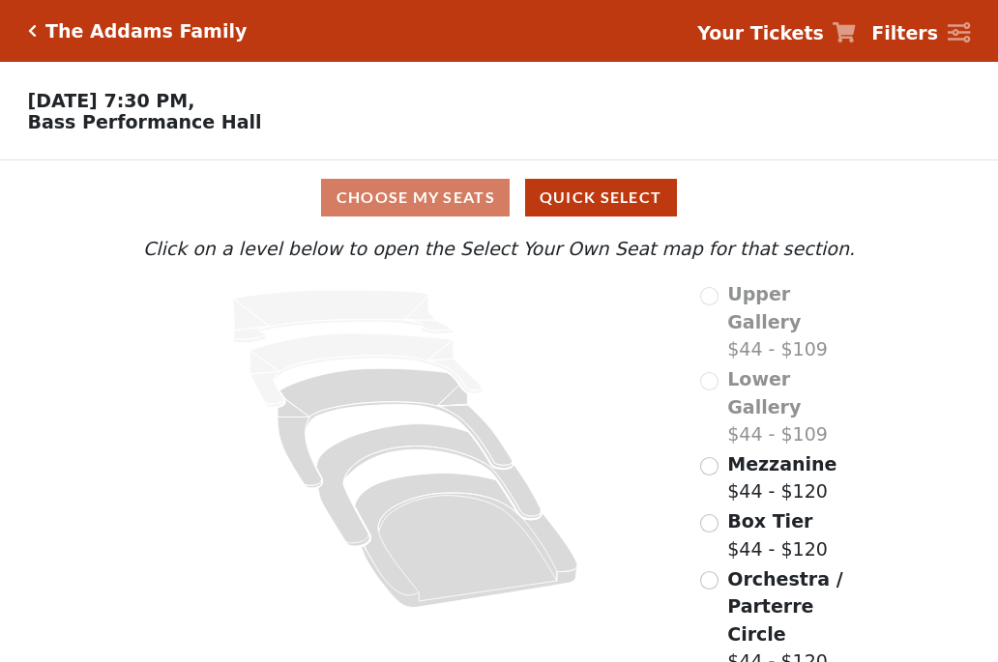  What do you see at coordinates (764, 393) in the screenshot?
I see `span: Lower Gallery` at bounding box center [764, 393].